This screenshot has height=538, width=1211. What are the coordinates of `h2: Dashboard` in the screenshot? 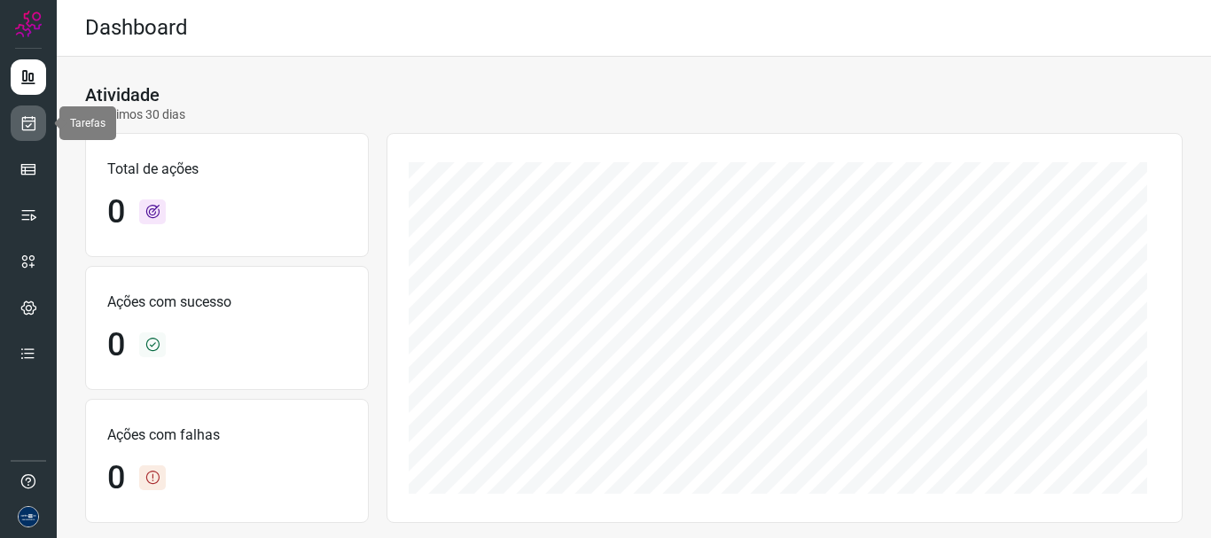 It's located at (137, 27).